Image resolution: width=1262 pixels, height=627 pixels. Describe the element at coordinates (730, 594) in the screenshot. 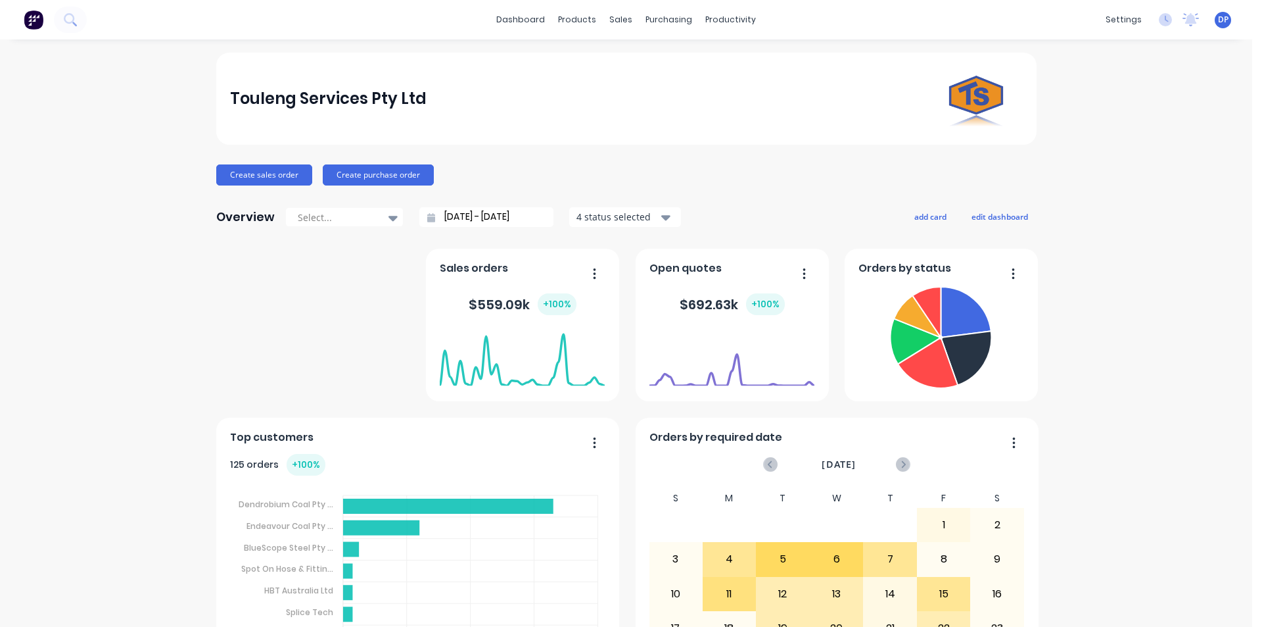

I see `div: 11` at that location.